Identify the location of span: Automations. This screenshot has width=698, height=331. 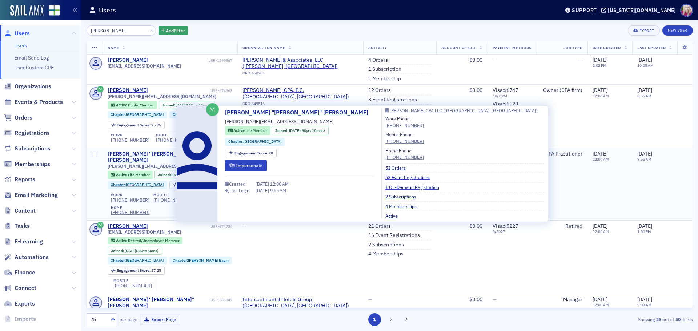
(32, 257).